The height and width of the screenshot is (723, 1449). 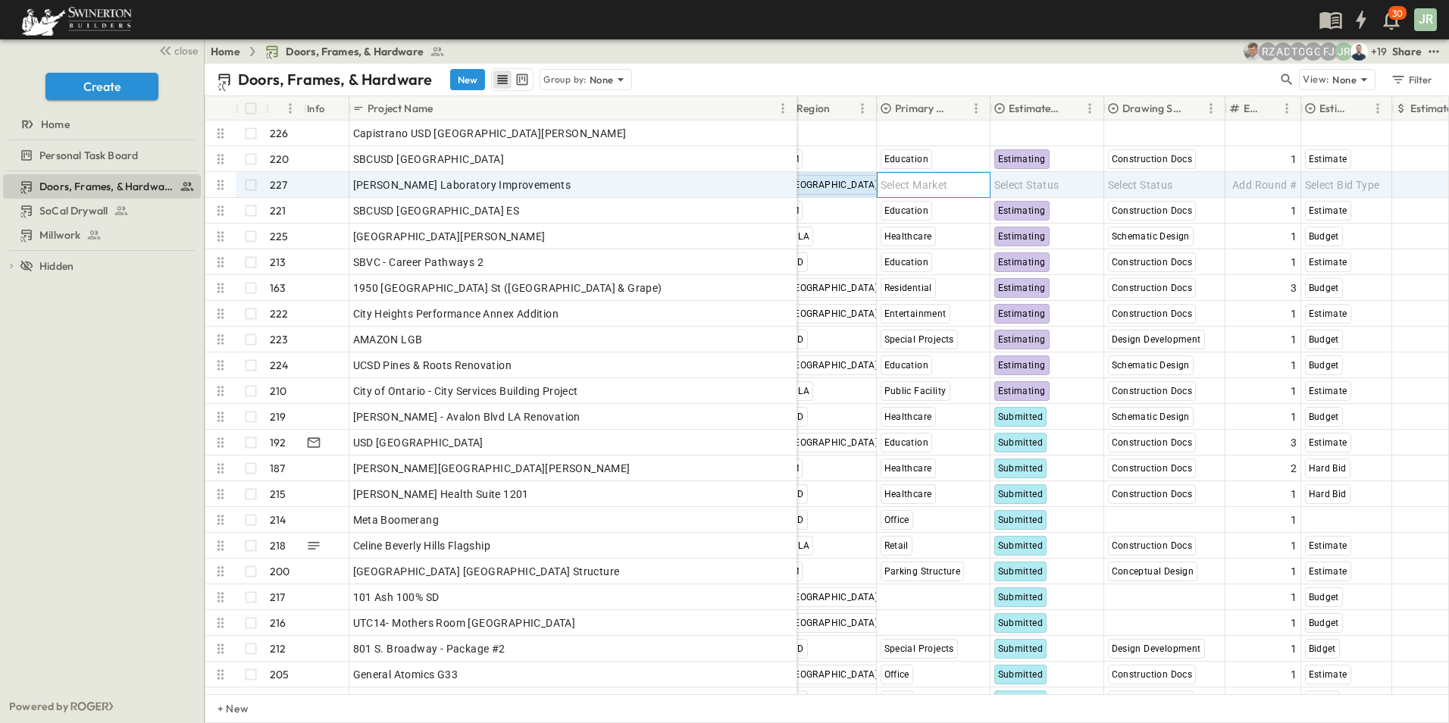 I want to click on p: + 19, so click(x=1379, y=52).